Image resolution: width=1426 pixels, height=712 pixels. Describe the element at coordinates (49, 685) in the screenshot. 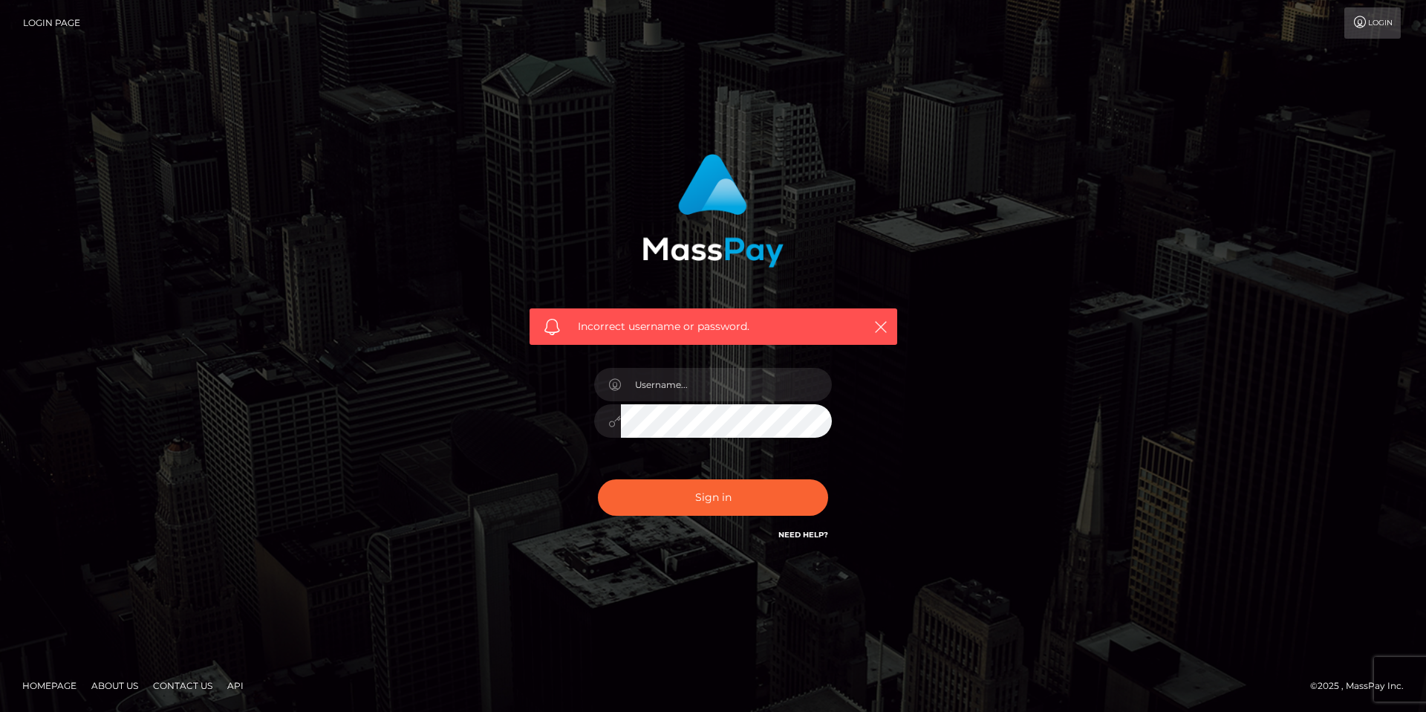

I see `a: Homepage` at that location.